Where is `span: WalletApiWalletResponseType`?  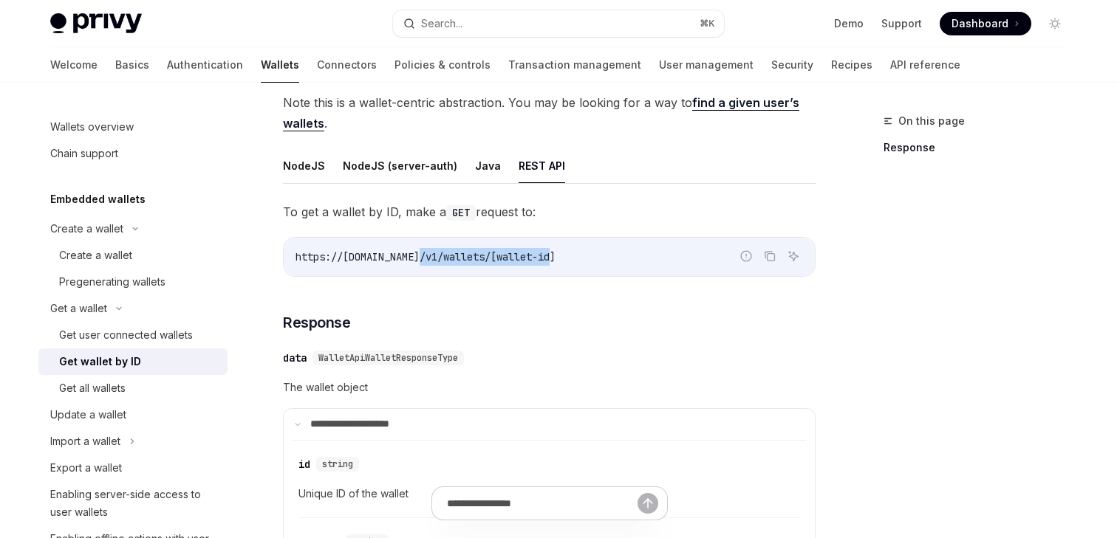
span: WalletApiWalletResponseType is located at coordinates (388, 358).